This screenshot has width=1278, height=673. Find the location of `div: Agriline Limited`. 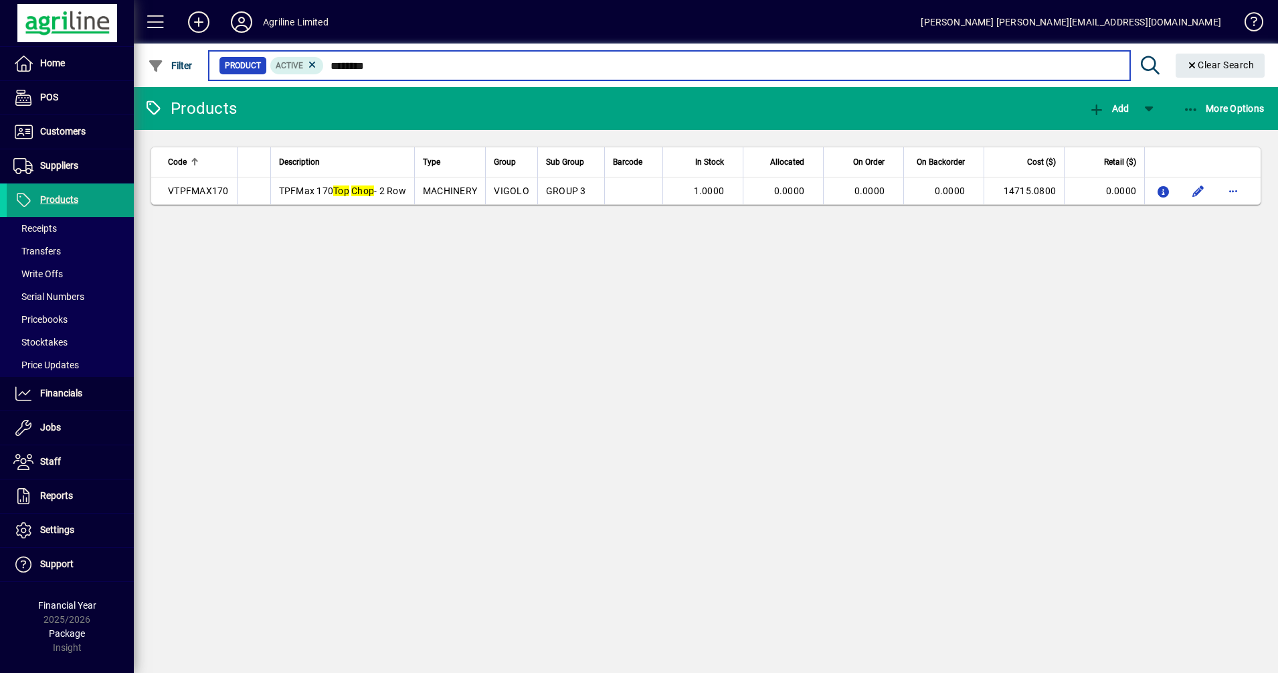

div: Agriline Limited is located at coordinates (296, 22).